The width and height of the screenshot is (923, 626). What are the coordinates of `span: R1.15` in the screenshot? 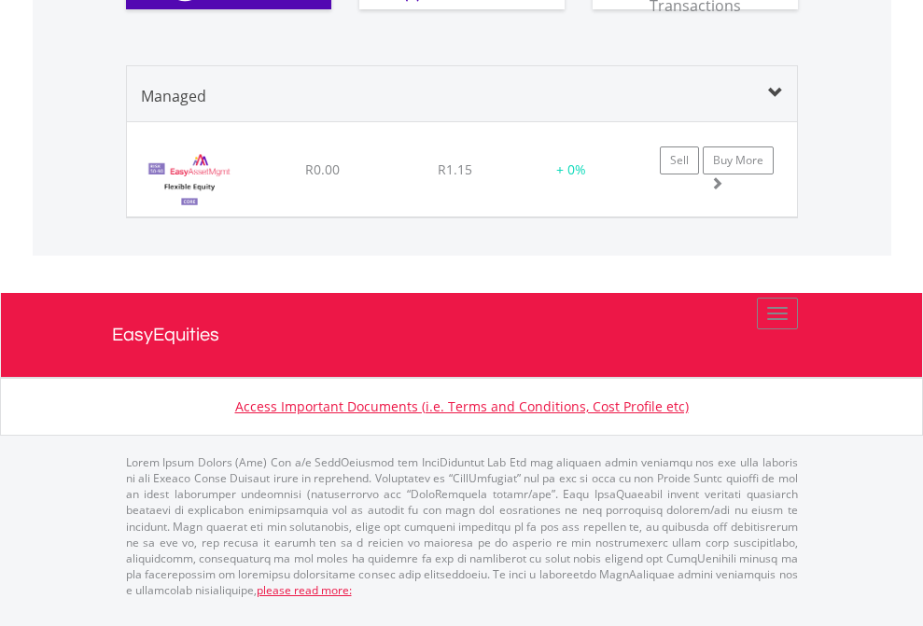 It's located at (454, 169).